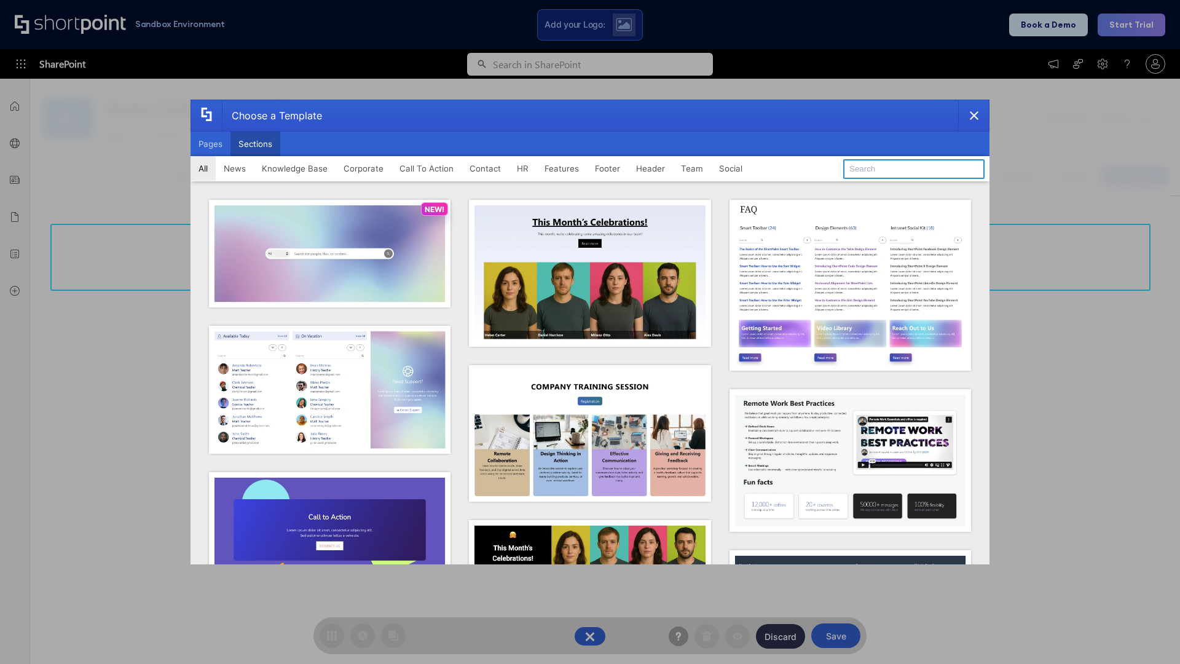 The width and height of the screenshot is (1180, 664). I want to click on p: NEW!, so click(434, 209).